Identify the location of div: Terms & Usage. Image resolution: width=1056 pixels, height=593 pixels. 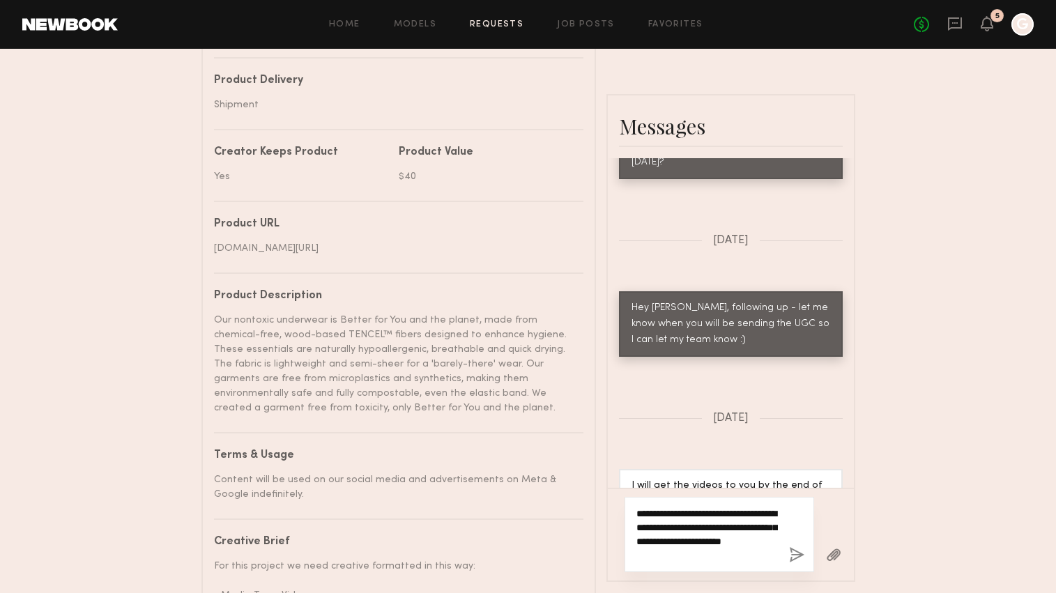
(393, 456).